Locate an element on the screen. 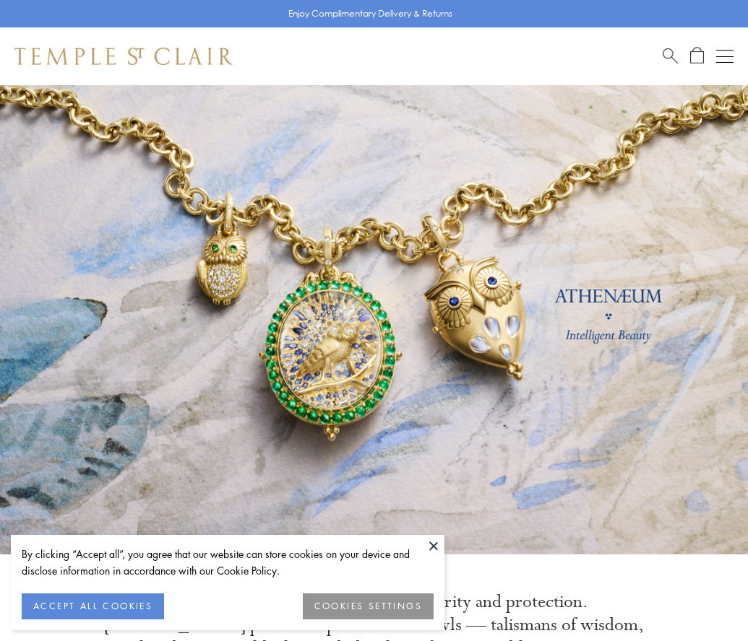  a: Search is located at coordinates (670, 56).